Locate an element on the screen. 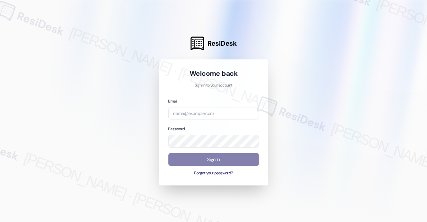  label: Email is located at coordinates (173, 101).